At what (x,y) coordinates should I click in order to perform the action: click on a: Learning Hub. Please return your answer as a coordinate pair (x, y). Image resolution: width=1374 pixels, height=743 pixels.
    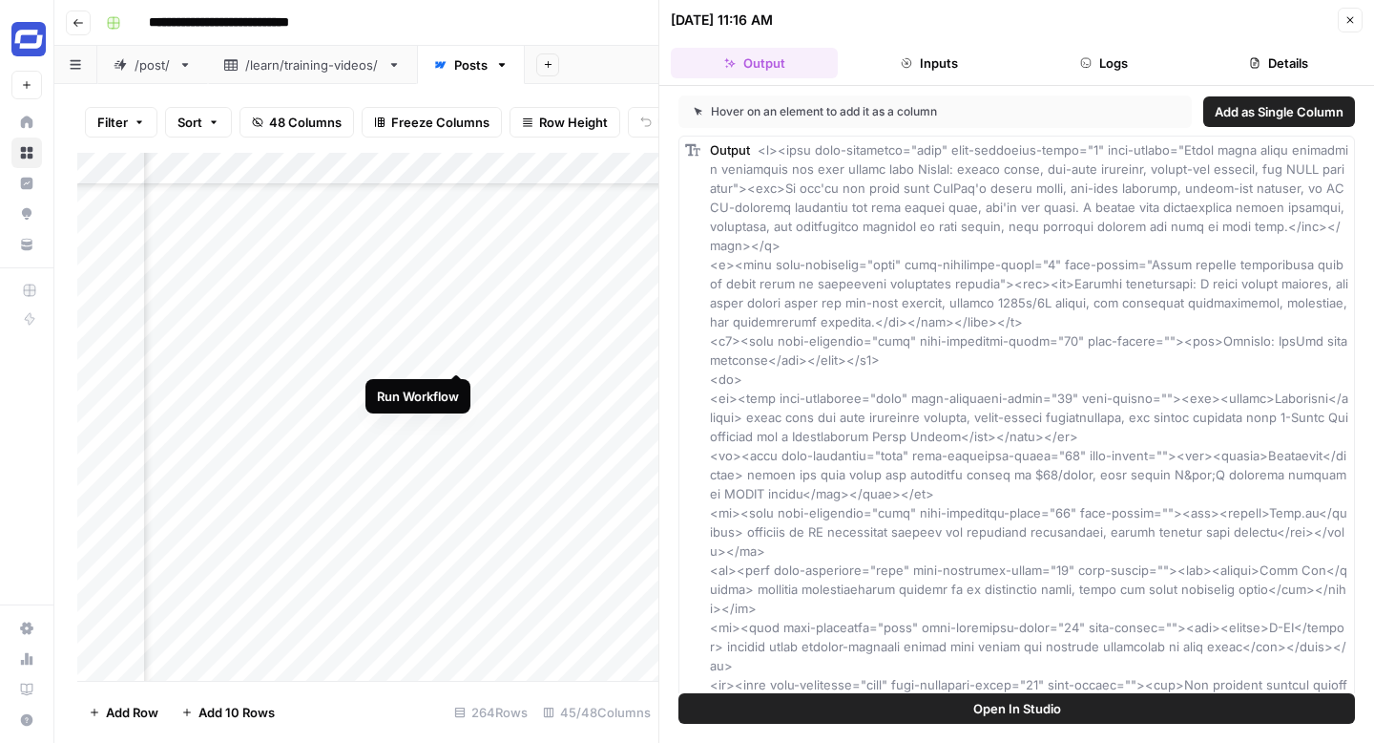
    Looking at the image, I should click on (27, 689).